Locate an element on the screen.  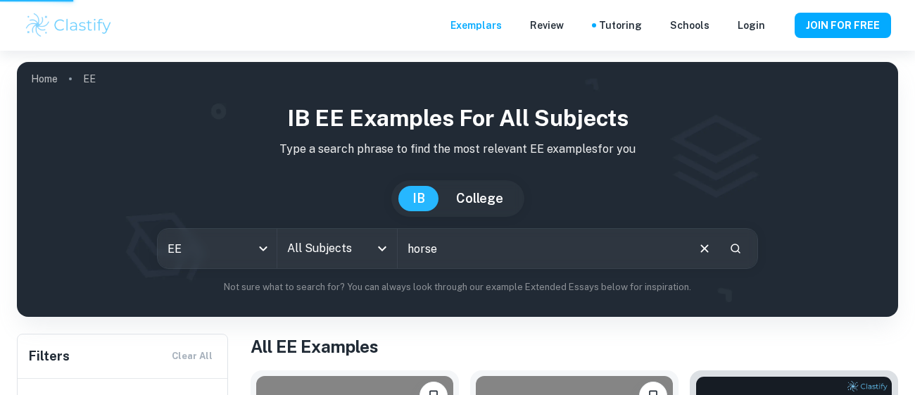
p: Review is located at coordinates (547, 25).